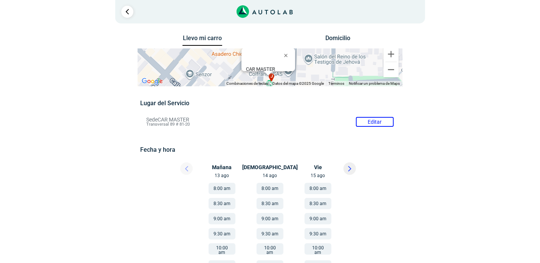 This screenshot has width=540, height=263. I want to click on h5: Lugar del Servicio, so click(270, 103).